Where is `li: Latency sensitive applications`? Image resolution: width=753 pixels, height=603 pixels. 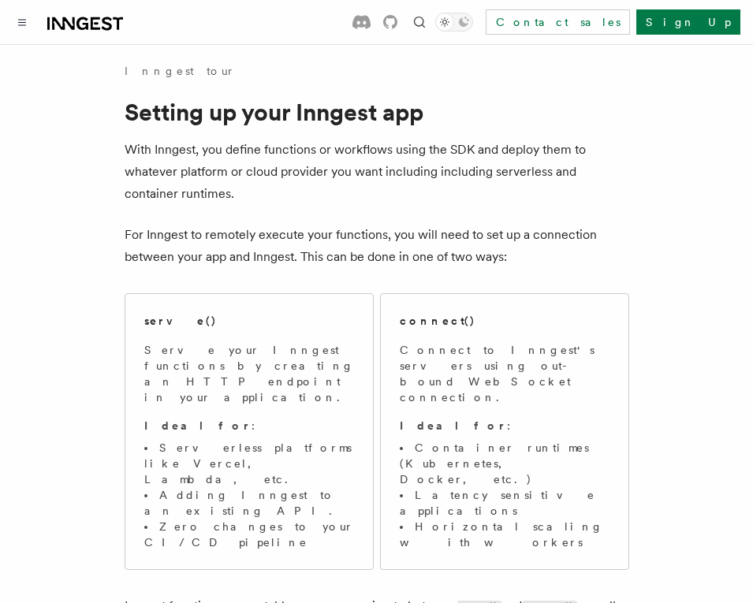
li: Latency sensitive applications is located at coordinates (505, 503).